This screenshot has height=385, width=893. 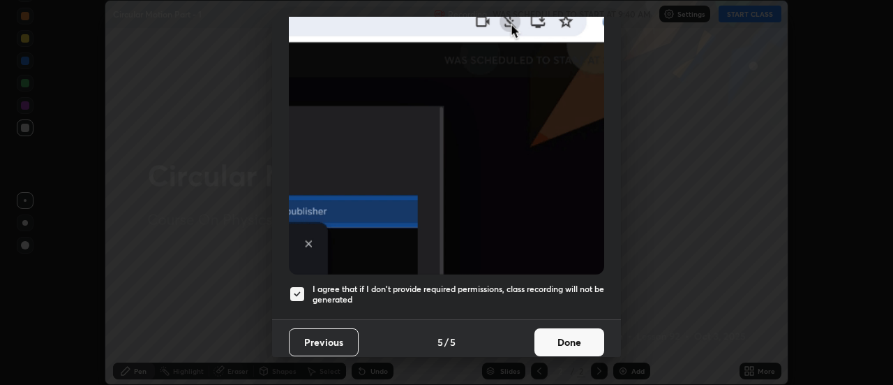 What do you see at coordinates (458, 294) in the screenshot?
I see `h5: I agree that if I don't provide required permissions, class recording will not be generated` at bounding box center [458, 294].